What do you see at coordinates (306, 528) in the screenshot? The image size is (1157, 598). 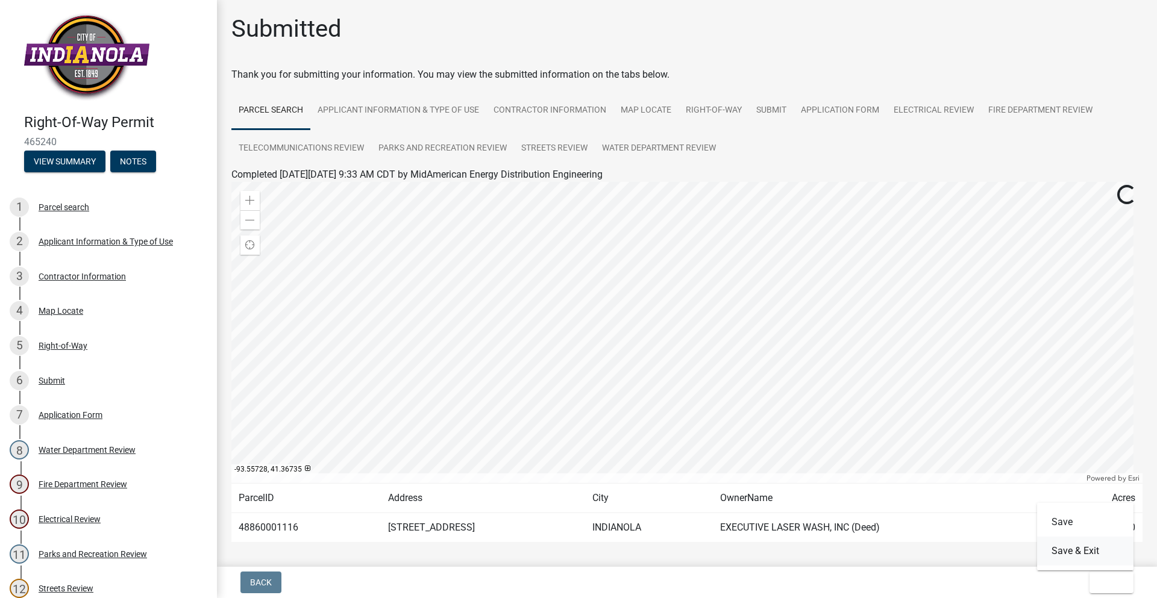 I see `td: 48860001116` at bounding box center [306, 528].